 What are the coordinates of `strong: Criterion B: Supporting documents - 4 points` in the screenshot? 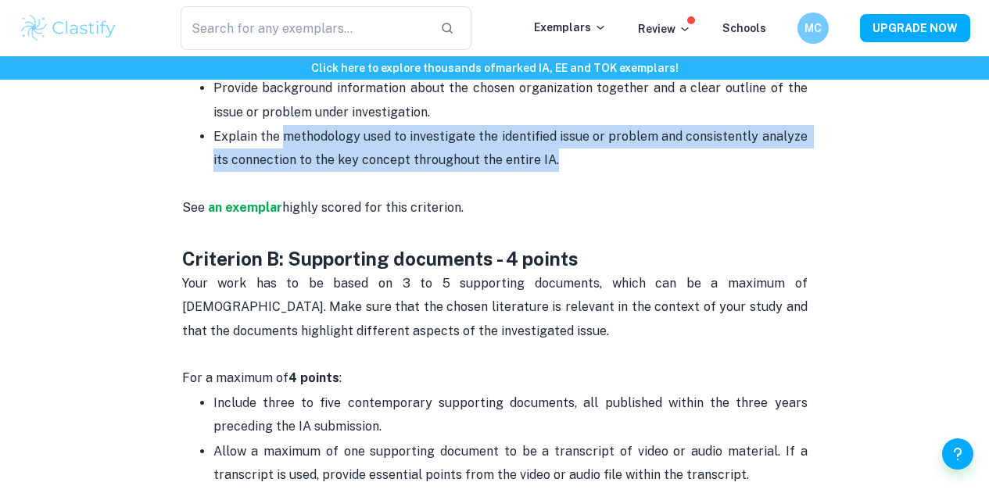 It's located at (380, 259).